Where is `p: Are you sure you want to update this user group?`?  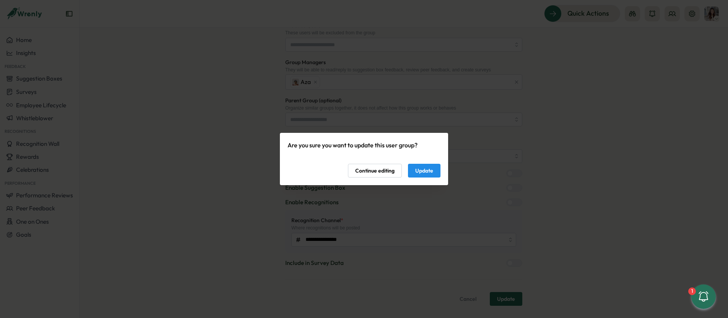 p: Are you sure you want to update this user group? is located at coordinates (364, 145).